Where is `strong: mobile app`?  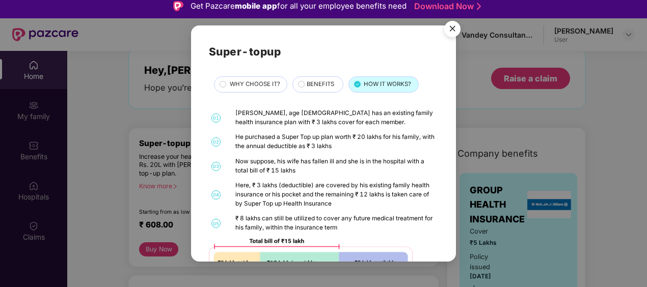 strong: mobile app is located at coordinates (256, 6).